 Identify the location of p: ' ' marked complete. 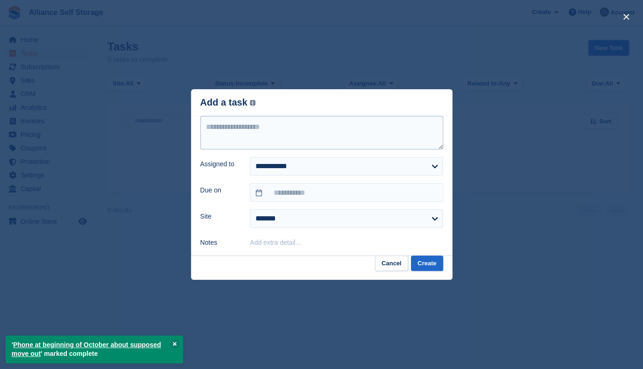
(94, 349).